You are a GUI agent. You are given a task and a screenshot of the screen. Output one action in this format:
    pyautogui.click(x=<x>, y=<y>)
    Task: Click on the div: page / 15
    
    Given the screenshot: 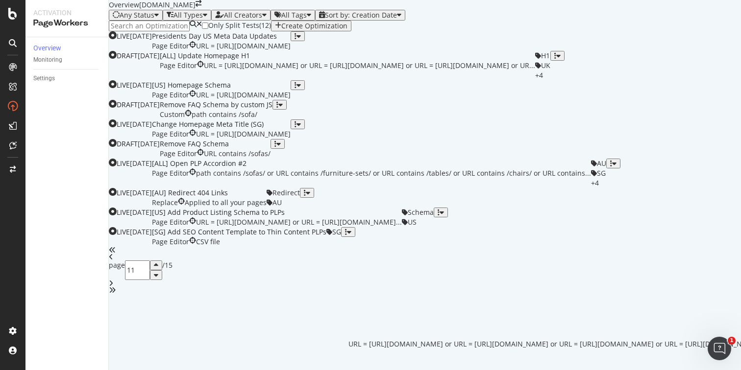 What is the action you would take?
    pyautogui.click(x=425, y=270)
    